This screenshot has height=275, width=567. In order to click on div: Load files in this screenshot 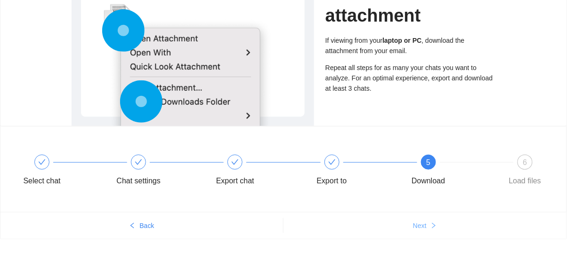, I will do `click(525, 181)`.